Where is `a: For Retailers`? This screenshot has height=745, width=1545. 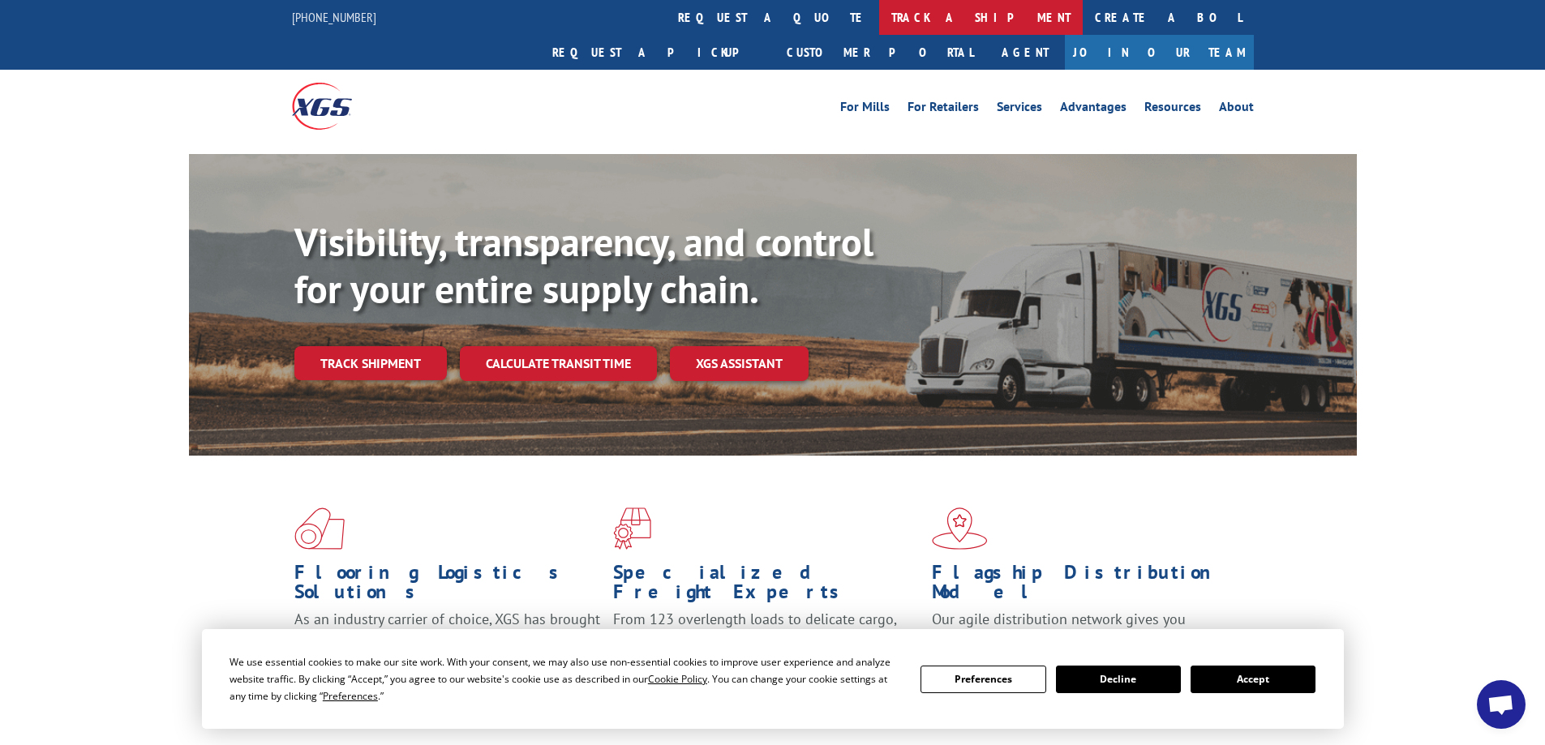
a: For Retailers is located at coordinates (943, 110).